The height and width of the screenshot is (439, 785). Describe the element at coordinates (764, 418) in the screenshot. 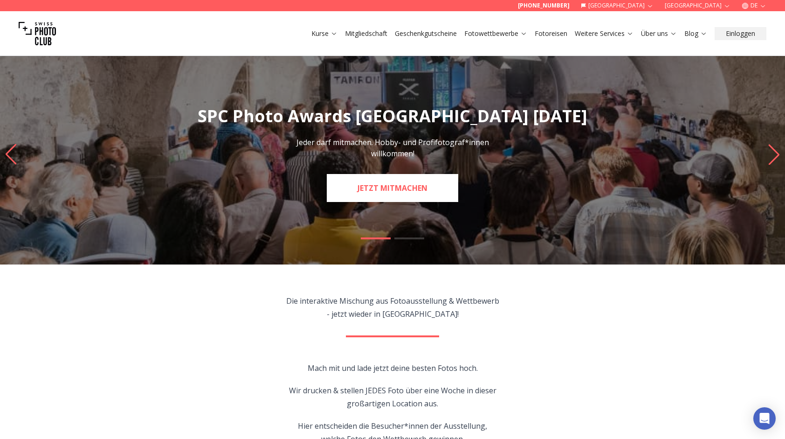

I see `div: Open Intercom Messenger` at that location.